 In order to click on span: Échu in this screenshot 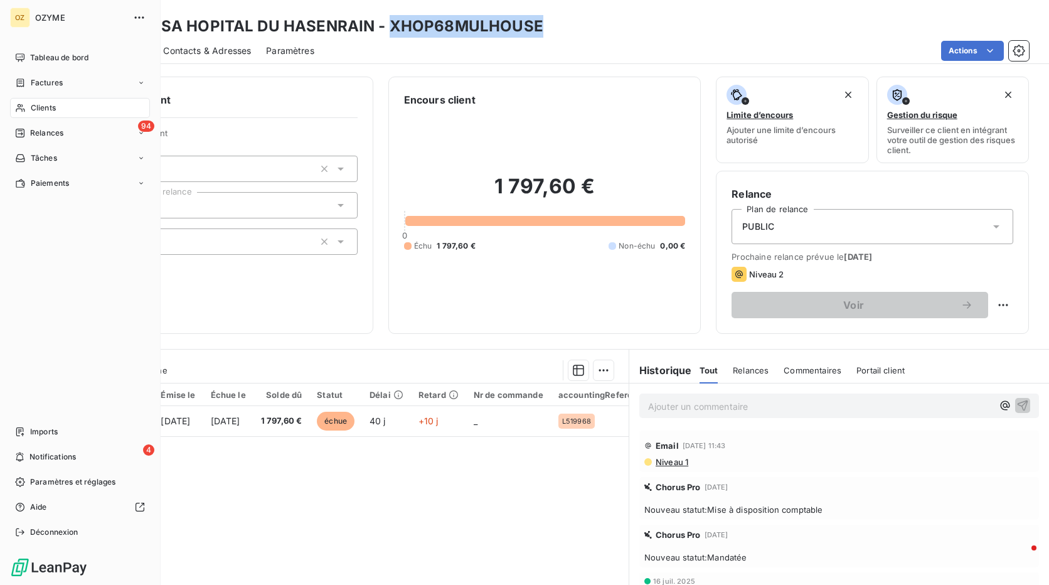, I will do `click(423, 246)`.